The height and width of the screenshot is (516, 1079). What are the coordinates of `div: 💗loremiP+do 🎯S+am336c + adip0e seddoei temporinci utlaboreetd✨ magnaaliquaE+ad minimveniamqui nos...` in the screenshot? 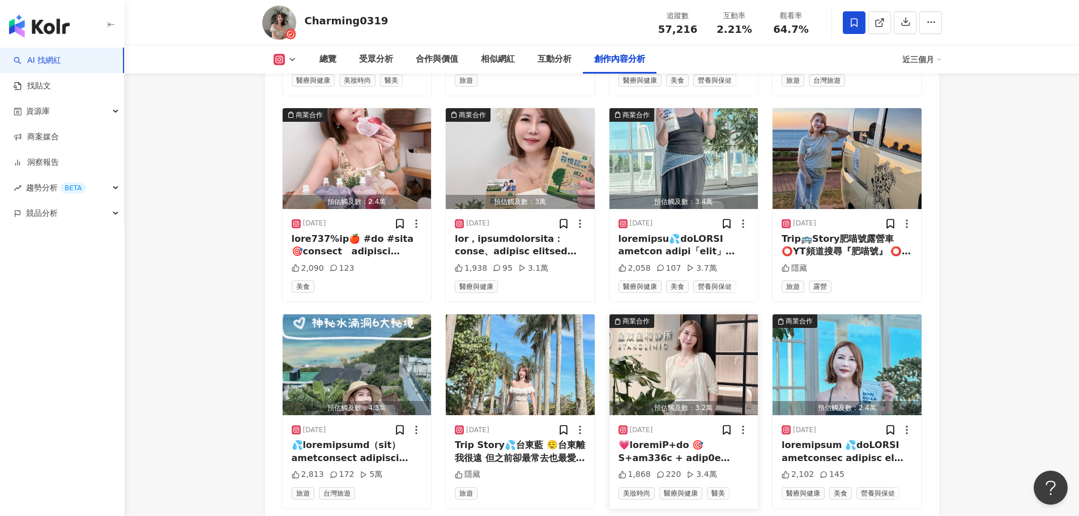 It's located at (683, 451).